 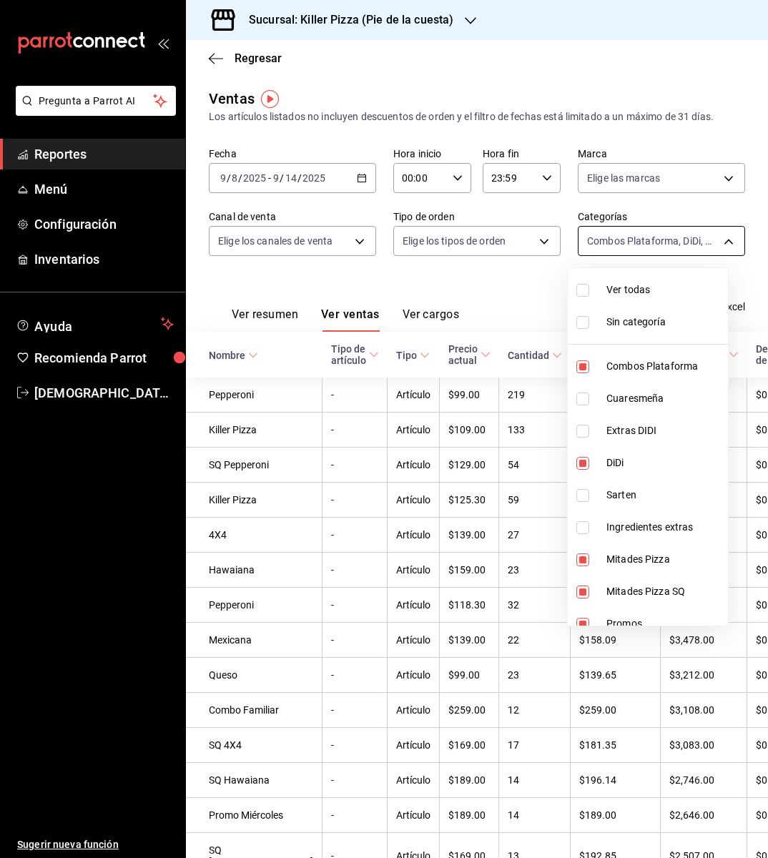 What do you see at coordinates (664, 430) in the screenshot?
I see `span: Extras DIDI` at bounding box center [664, 430].